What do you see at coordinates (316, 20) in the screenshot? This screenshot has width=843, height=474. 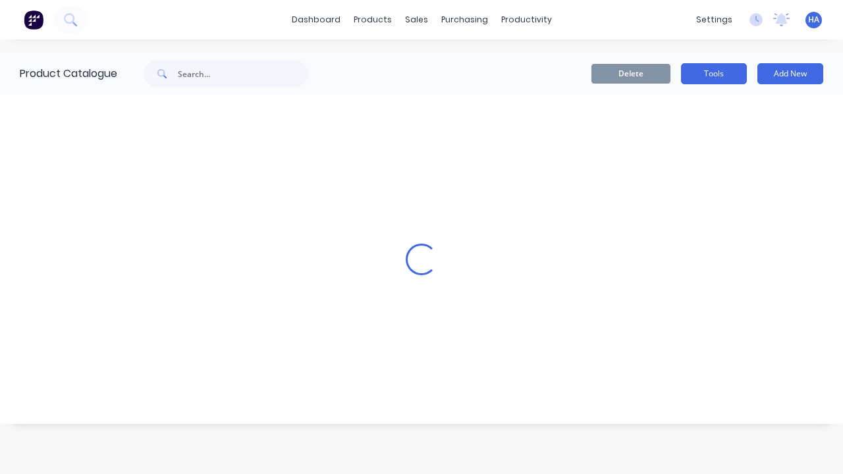 I see `a: dashboard` at bounding box center [316, 20].